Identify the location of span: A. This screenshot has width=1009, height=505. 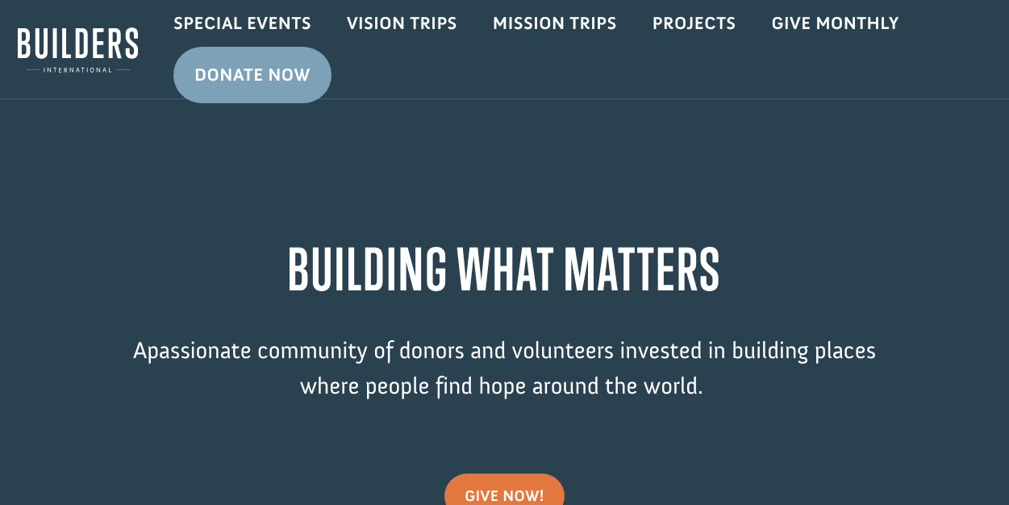
(140, 350).